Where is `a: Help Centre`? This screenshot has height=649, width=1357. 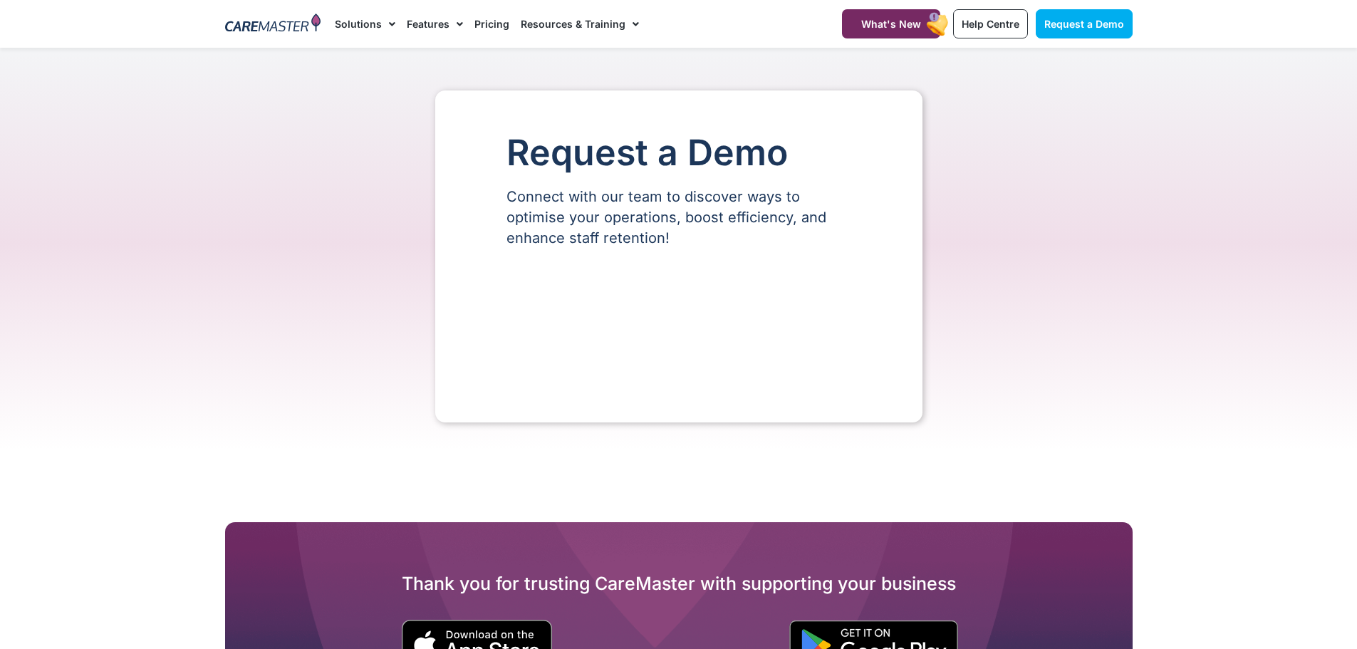
a: Help Centre is located at coordinates (990, 24).